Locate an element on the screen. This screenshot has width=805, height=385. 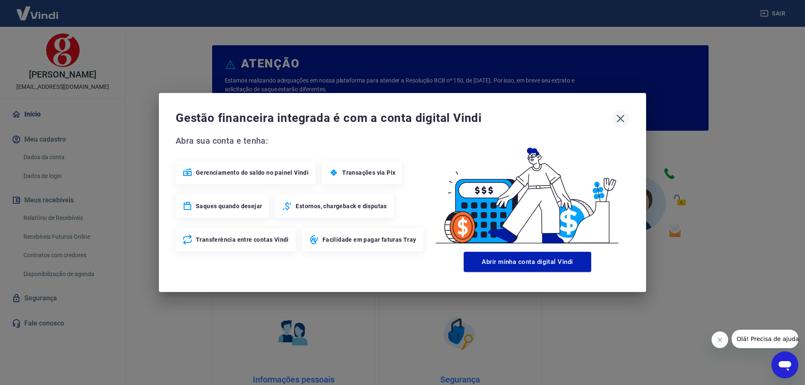
img: Good Billing is located at coordinates (527, 191).